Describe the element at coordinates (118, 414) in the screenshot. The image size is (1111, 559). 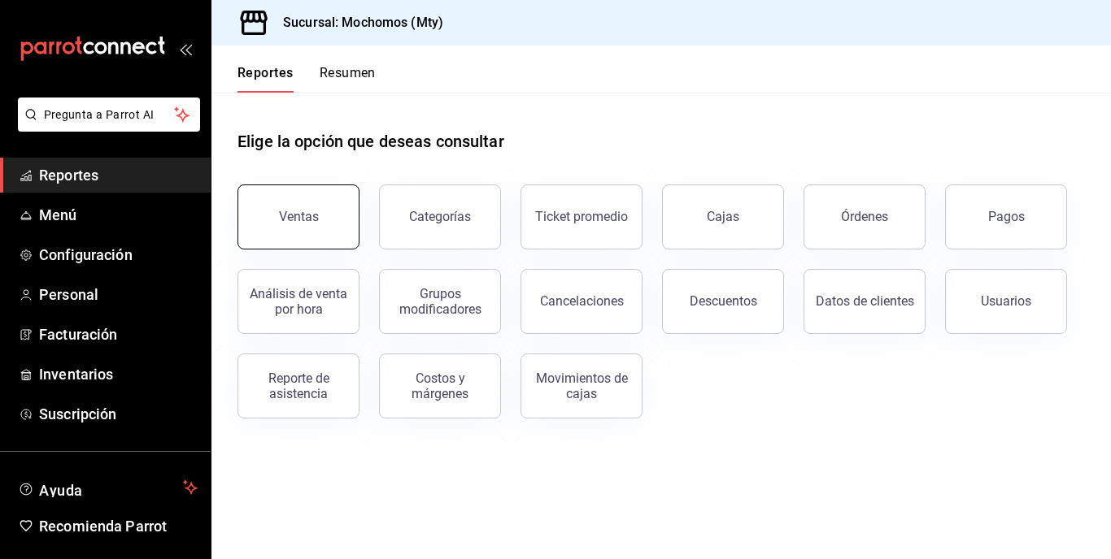
I see `span: Suscripción` at that location.